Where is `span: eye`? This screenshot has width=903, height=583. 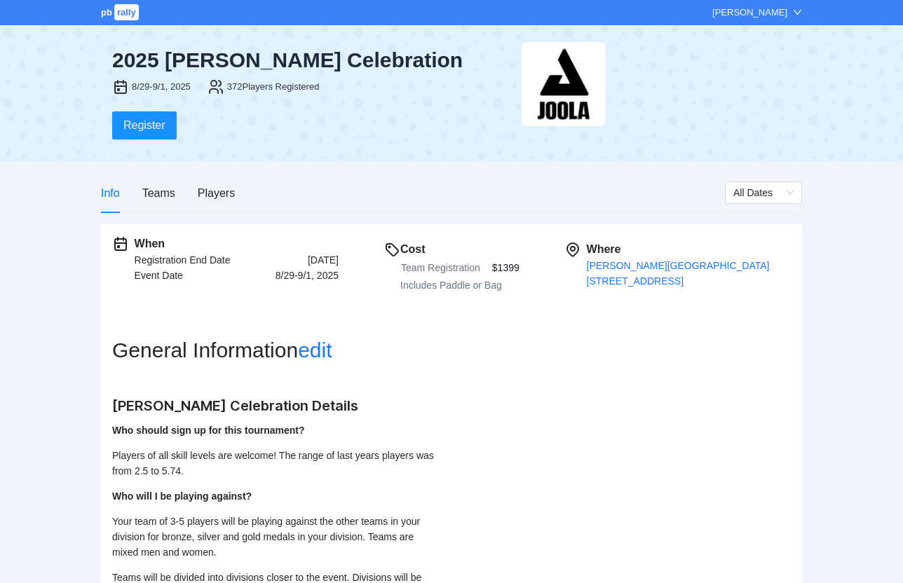 span: eye is located at coordinates (468, 385).